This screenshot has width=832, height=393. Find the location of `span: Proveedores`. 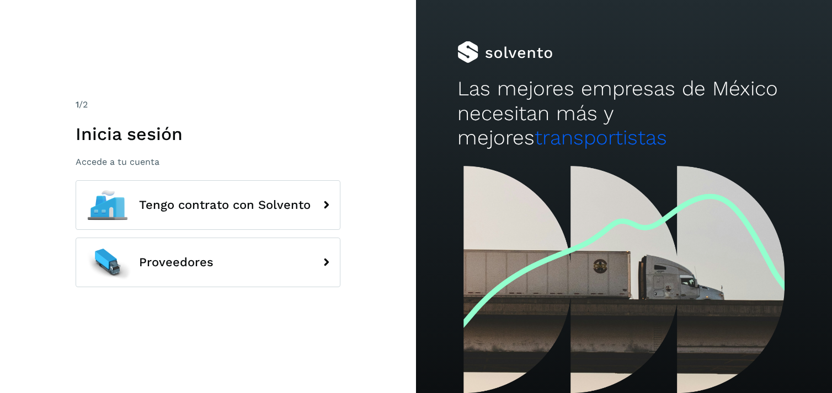

span: Proveedores is located at coordinates (176, 263).